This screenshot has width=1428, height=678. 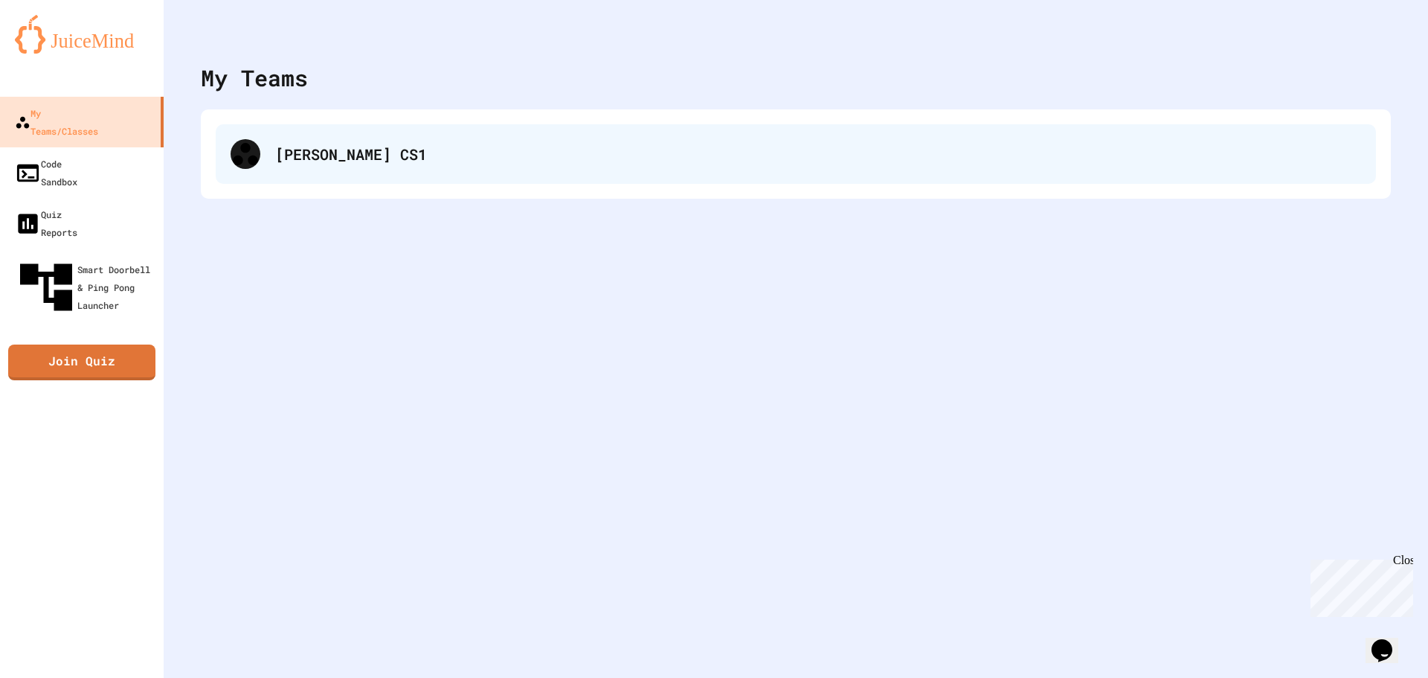 What do you see at coordinates (1360, 28) in the screenshot?
I see `div: My Account` at bounding box center [1360, 28].